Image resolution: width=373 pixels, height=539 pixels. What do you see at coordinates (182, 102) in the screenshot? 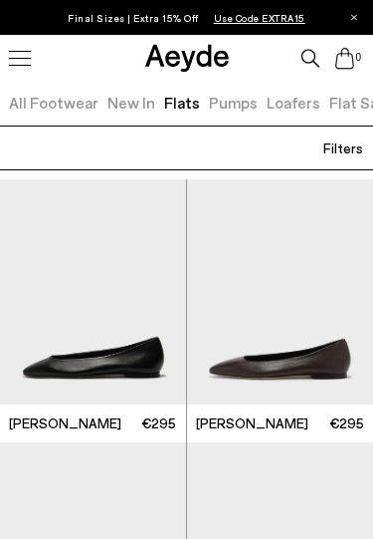
I see `a: Flats` at bounding box center [182, 102].